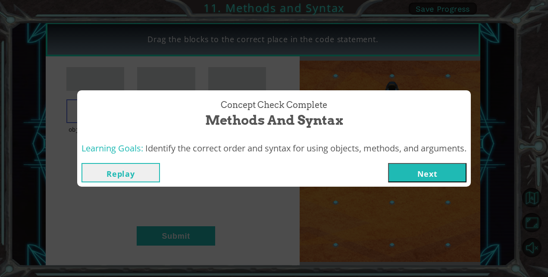 Image resolution: width=548 pixels, height=277 pixels. Describe the element at coordinates (121, 173) in the screenshot. I see `button: Replay` at that location.